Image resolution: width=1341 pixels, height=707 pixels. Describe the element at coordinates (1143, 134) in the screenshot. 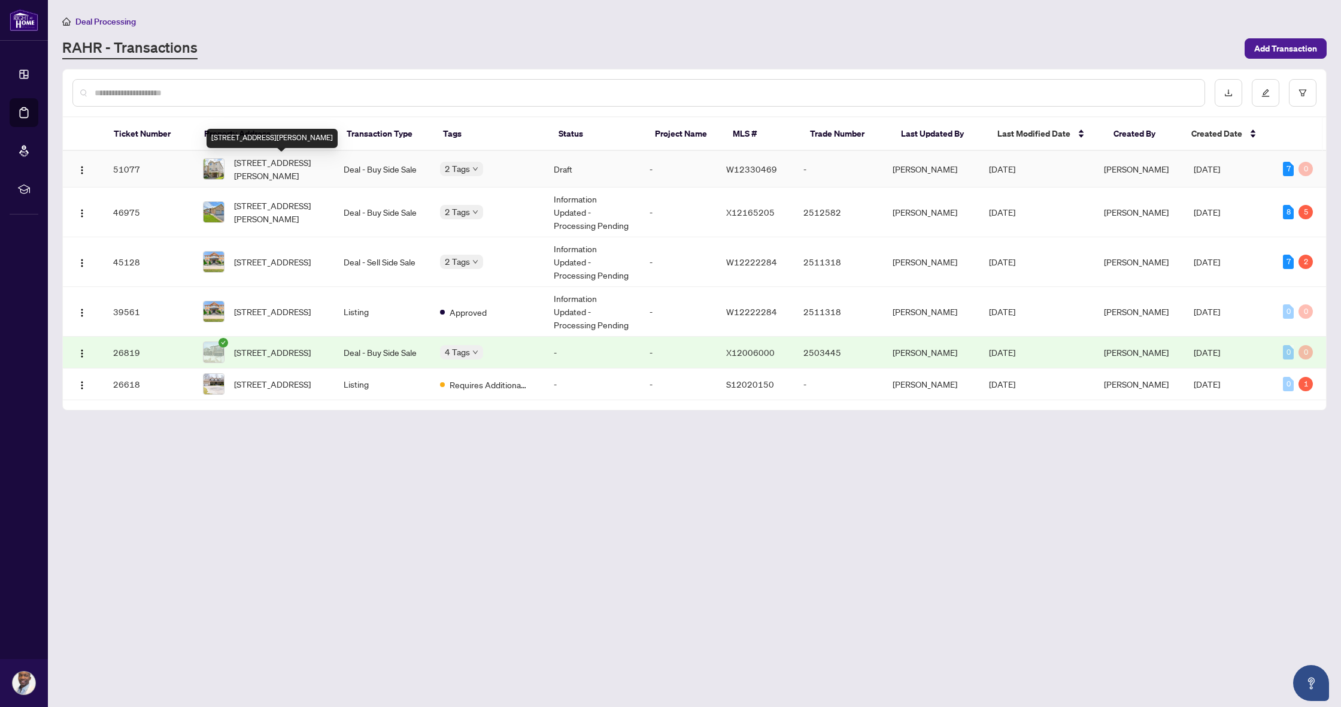

I see `th: Created By` at that location.